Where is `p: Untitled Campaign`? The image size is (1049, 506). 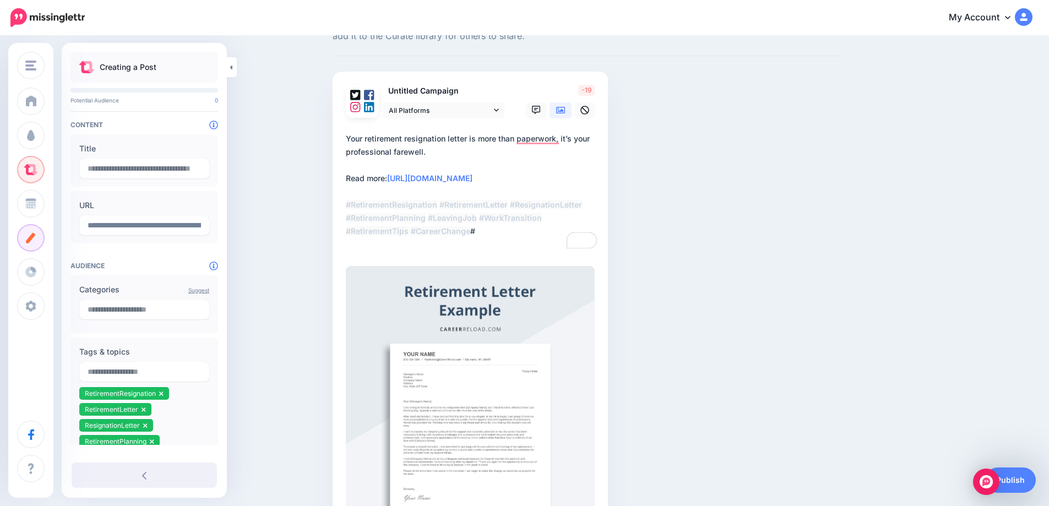 p: Untitled Campaign is located at coordinates (445, 91).